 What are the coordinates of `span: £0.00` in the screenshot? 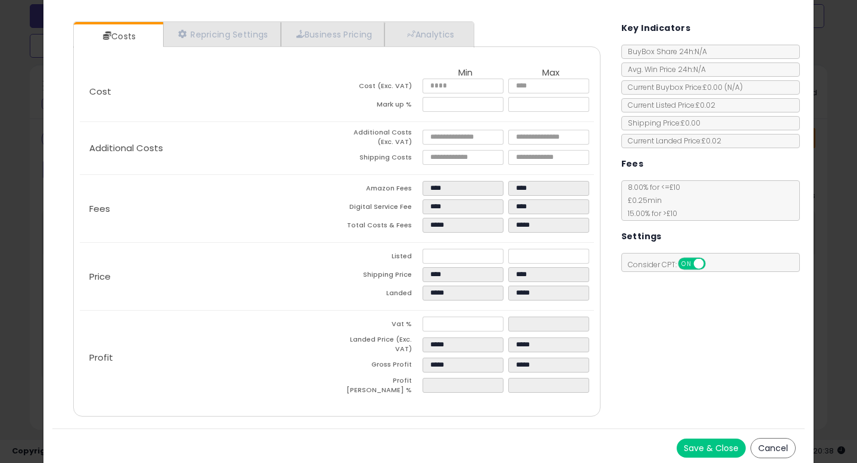 It's located at (723, 87).